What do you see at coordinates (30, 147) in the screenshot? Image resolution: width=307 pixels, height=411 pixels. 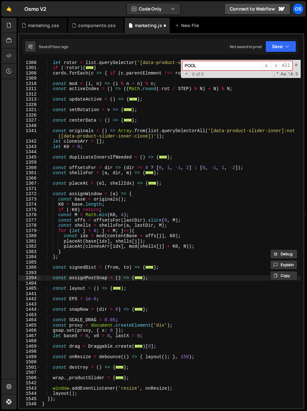 I see `div: 1343` at bounding box center [30, 147].